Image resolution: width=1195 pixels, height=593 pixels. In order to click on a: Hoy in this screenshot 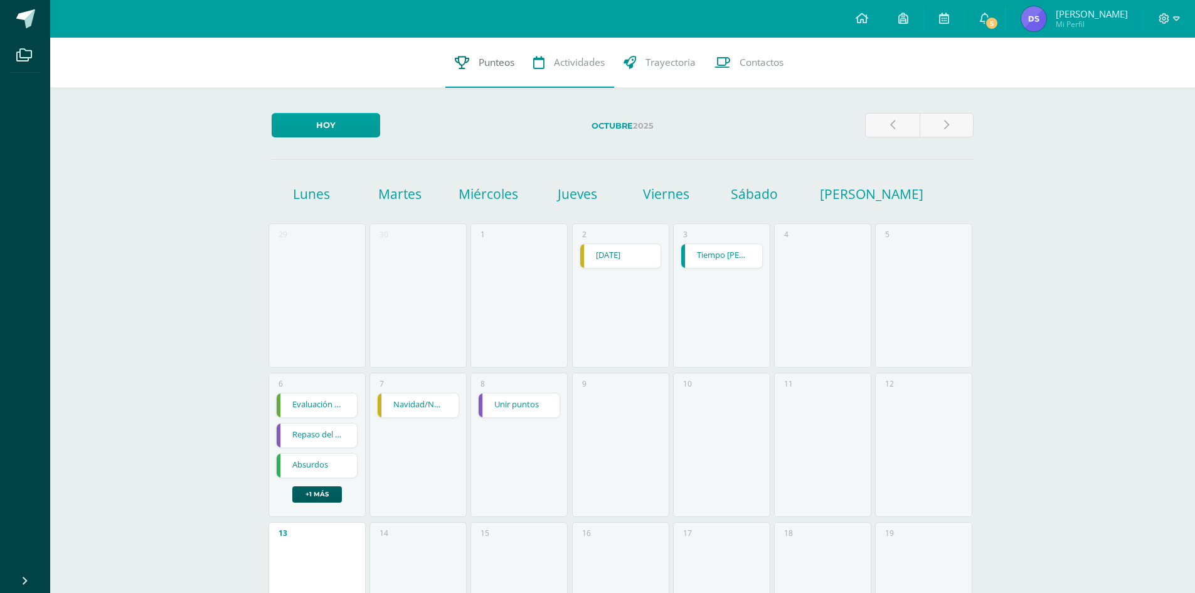, I will do `click(326, 125)`.